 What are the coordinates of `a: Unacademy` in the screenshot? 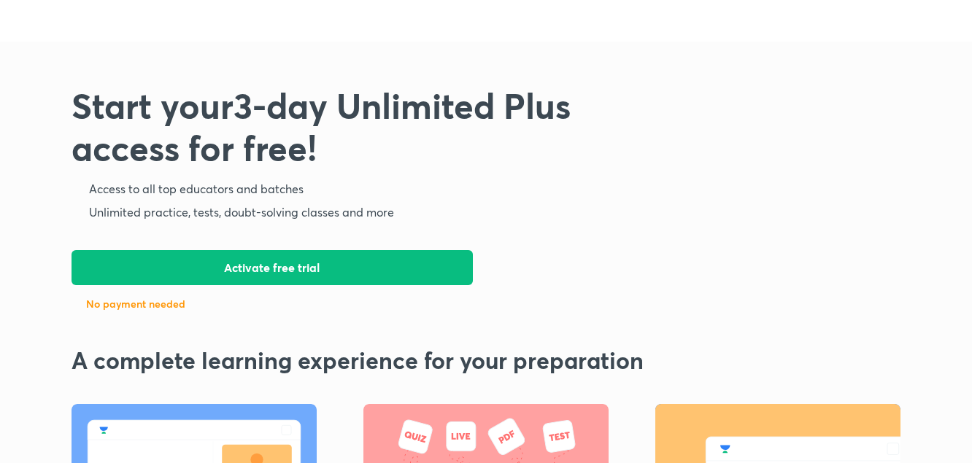 It's located at (120, 20).